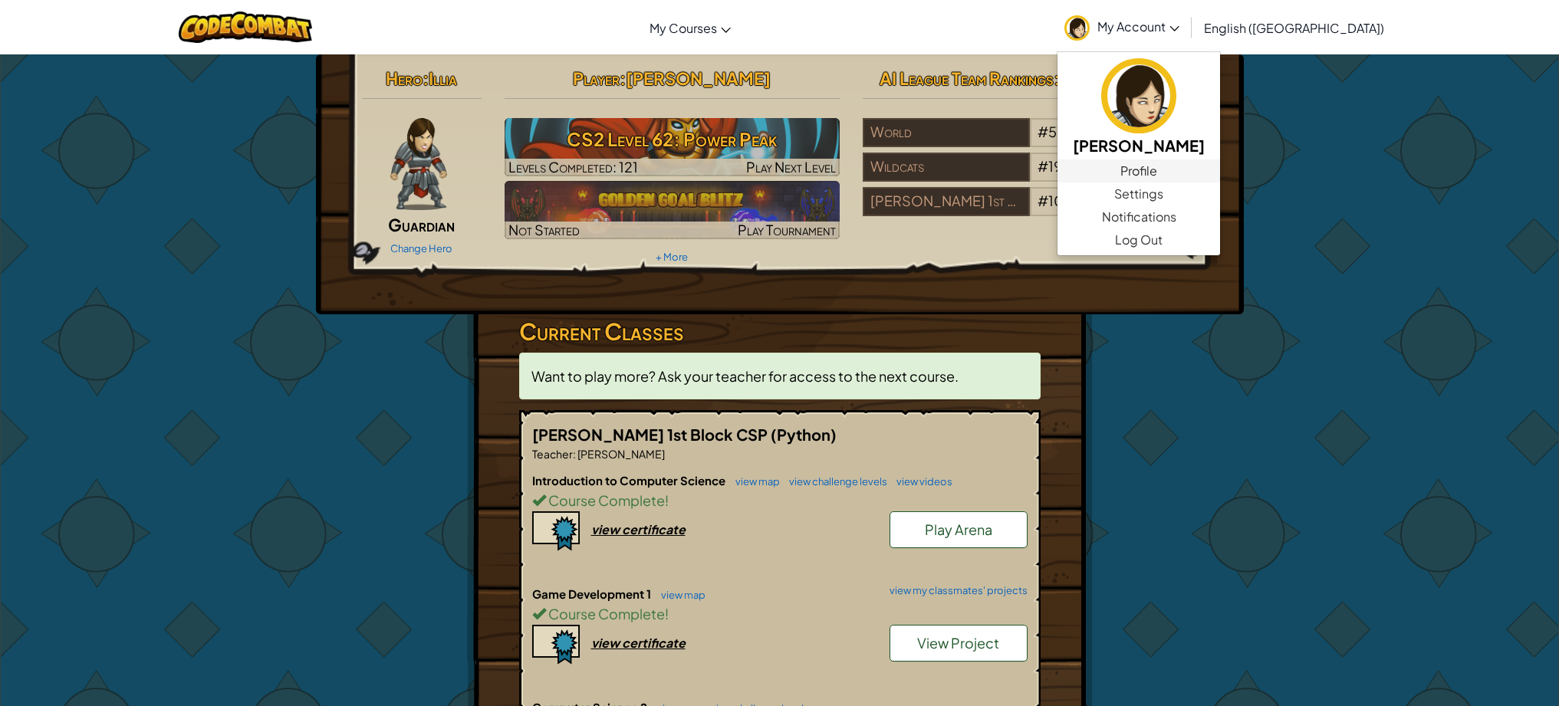 The image size is (1559, 706). Describe the element at coordinates (1122, 27) in the screenshot. I see `a: My Account` at that location.